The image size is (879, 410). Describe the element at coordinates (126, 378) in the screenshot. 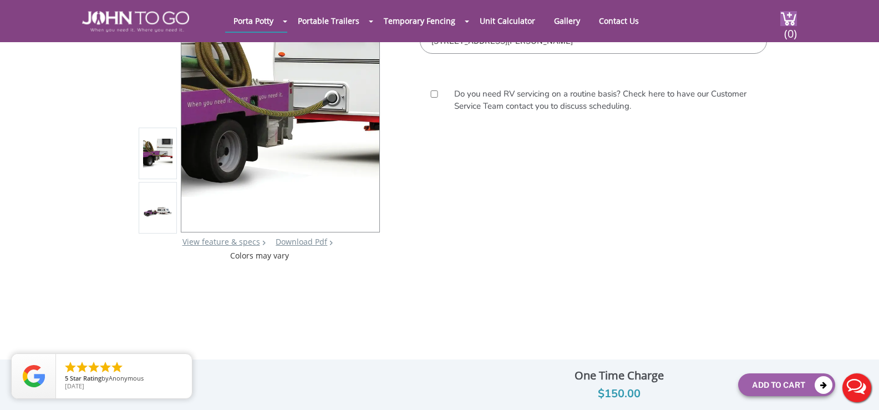

I see `span: Anonymous` at that location.